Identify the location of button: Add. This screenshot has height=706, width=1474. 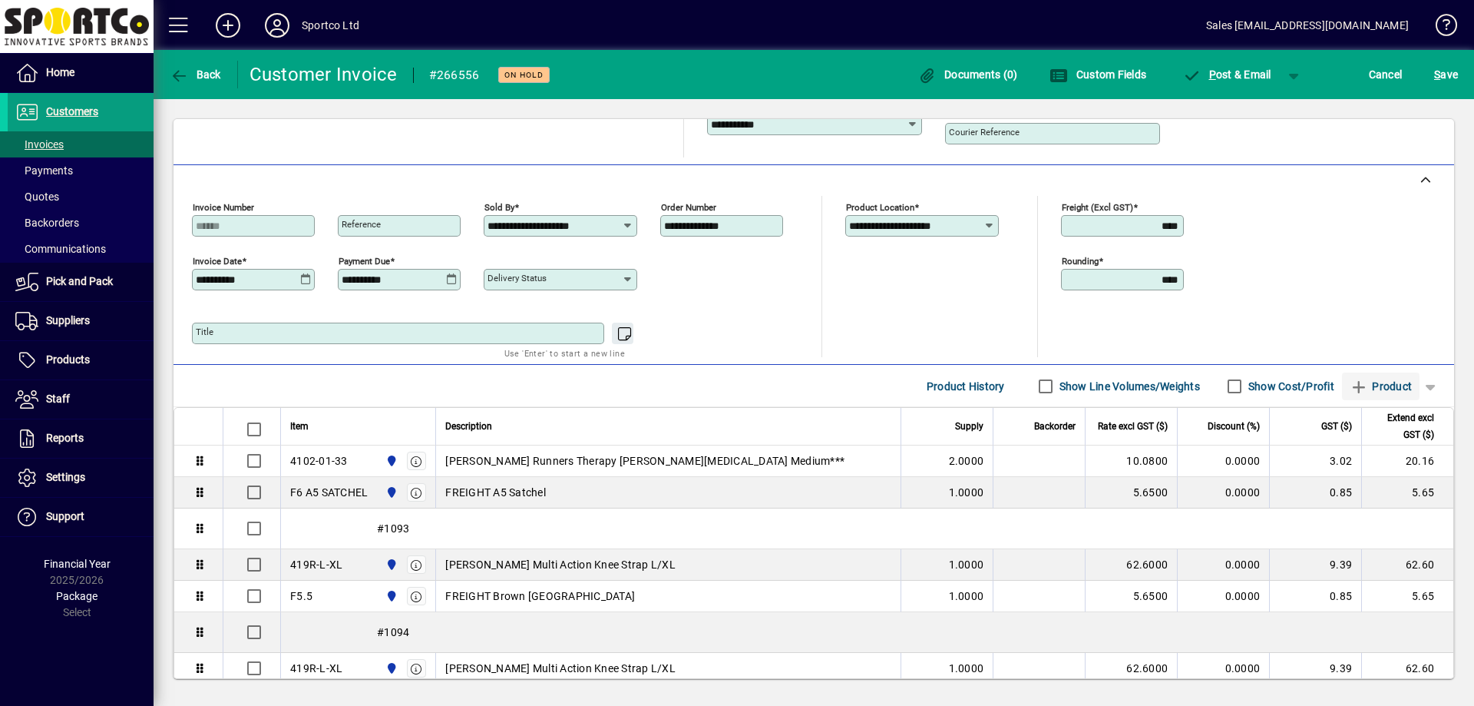
(228, 25).